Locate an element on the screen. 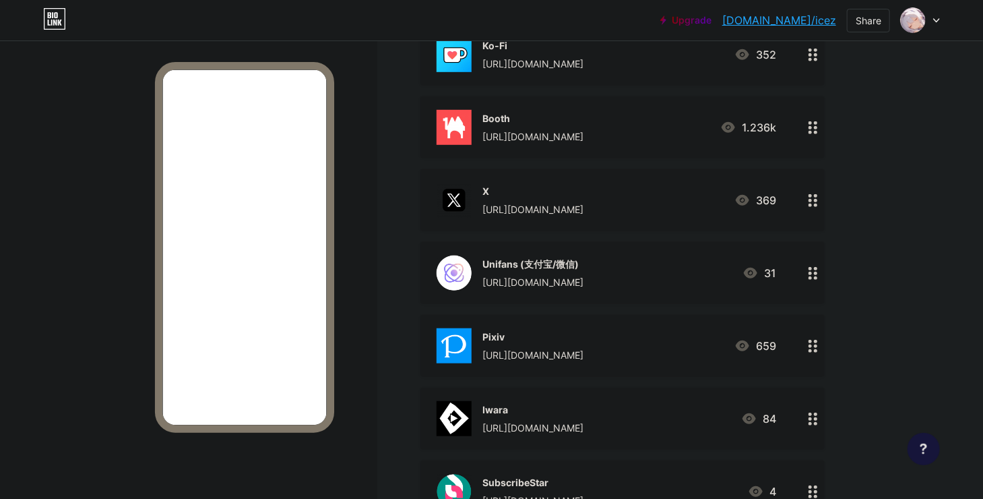  div: SubscribeStar is located at coordinates (533, 482).